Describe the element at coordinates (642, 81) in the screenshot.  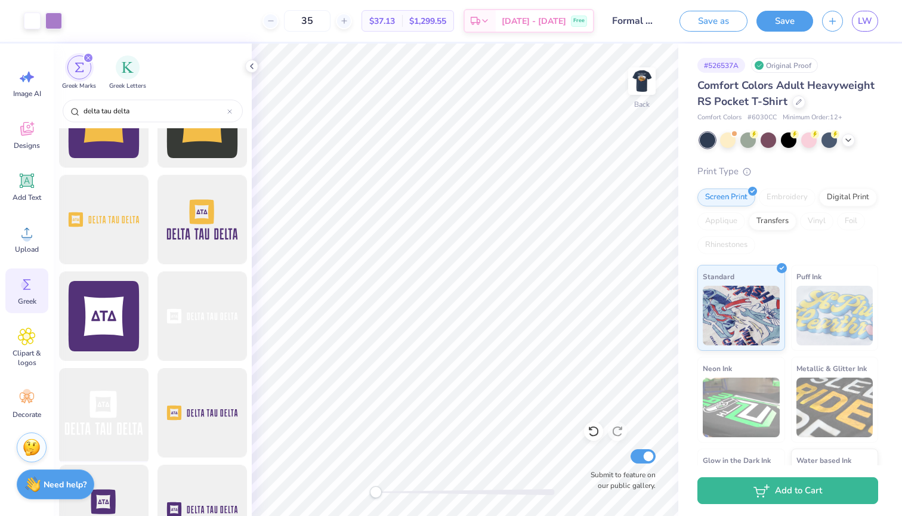
I see `img: Back` at that location.